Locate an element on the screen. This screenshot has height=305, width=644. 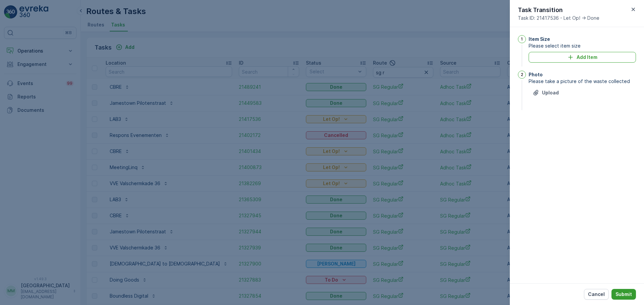
p: Add Item is located at coordinates (587, 57).